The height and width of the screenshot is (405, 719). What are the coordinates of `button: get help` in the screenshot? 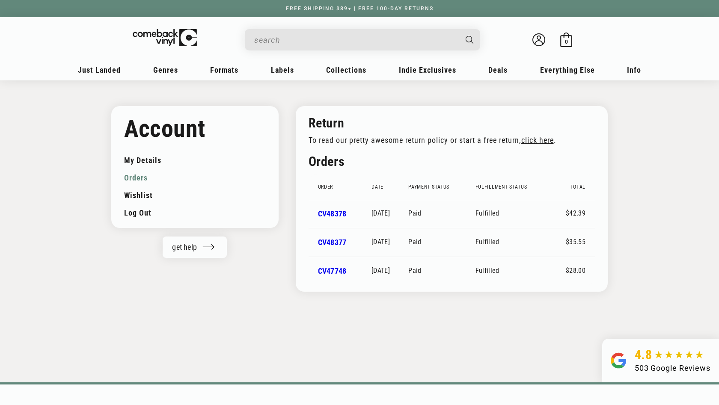 It's located at (195, 247).